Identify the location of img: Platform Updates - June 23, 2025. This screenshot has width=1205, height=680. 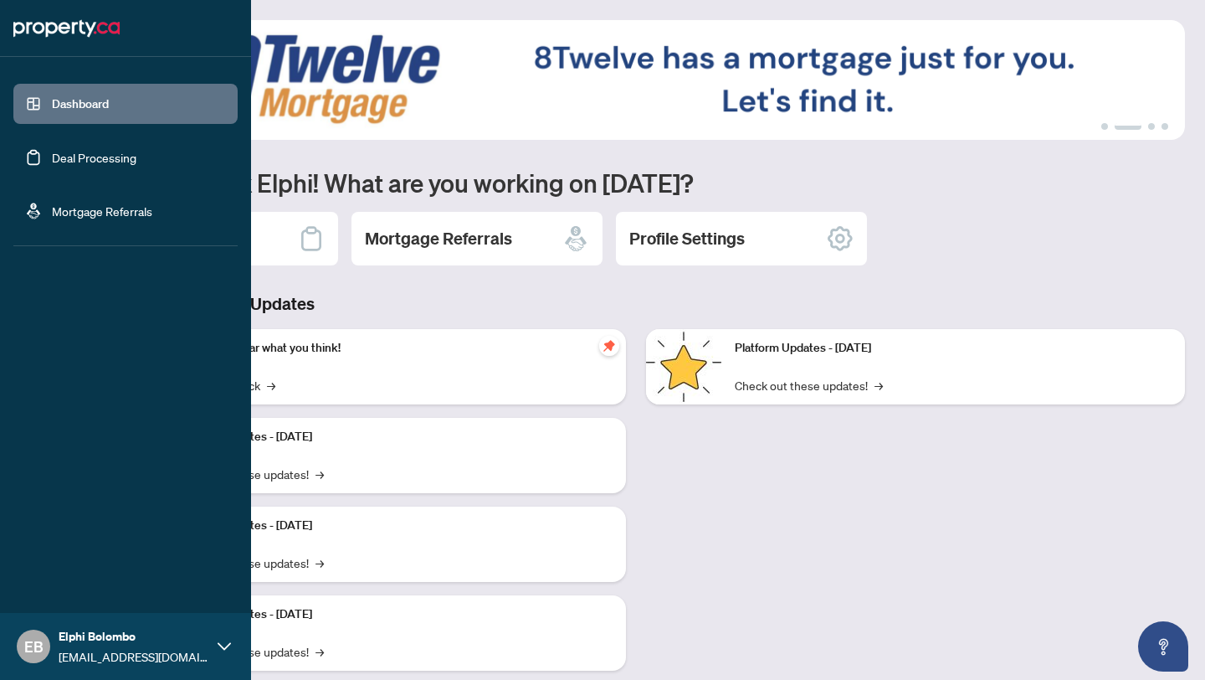
(684, 367).